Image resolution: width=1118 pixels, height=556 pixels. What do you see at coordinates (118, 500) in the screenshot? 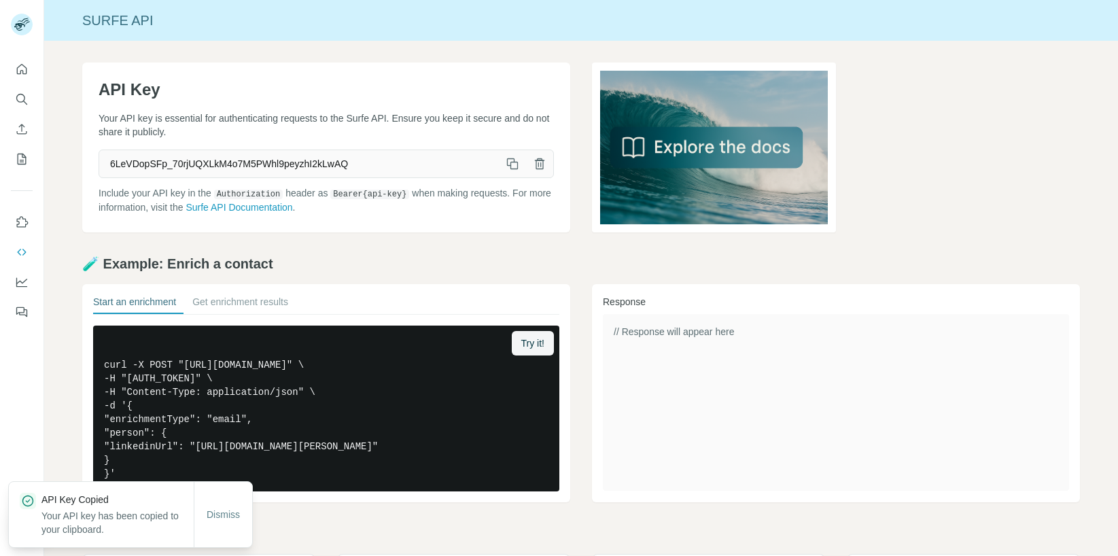
I see `p: API Key Copied` at bounding box center [118, 500].